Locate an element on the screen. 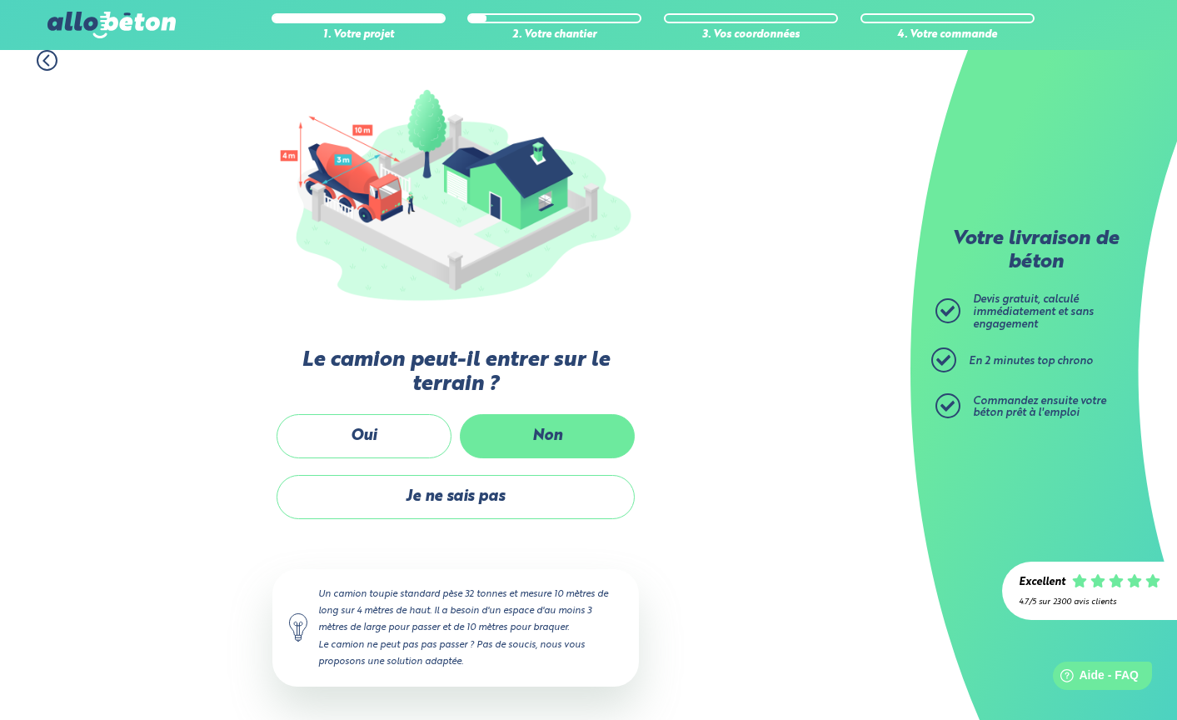 Image resolution: width=1177 pixels, height=720 pixels. label: Je ne sais pas is located at coordinates (456, 497).